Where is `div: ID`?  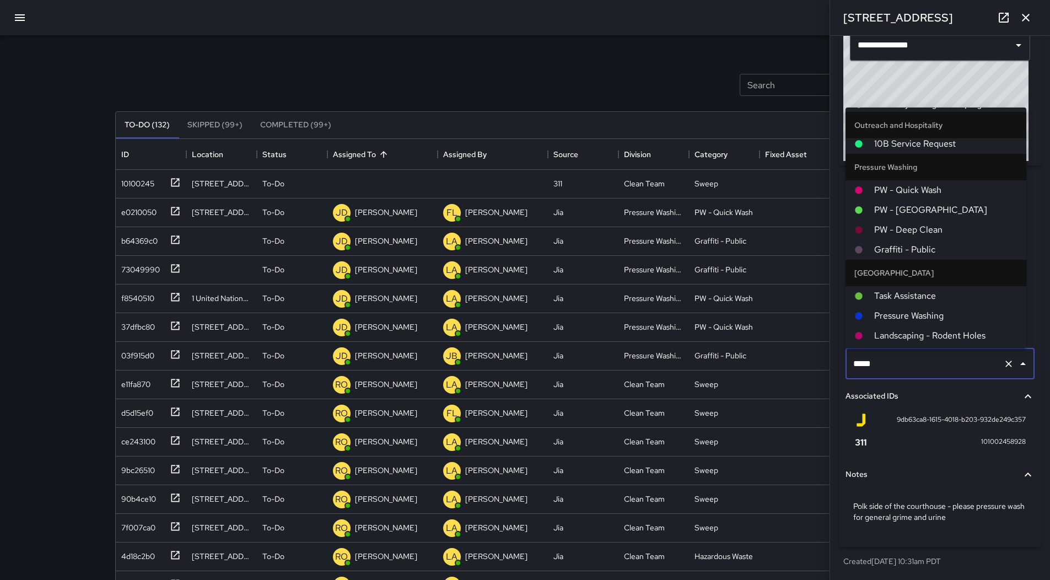
div: ID is located at coordinates (125, 154).